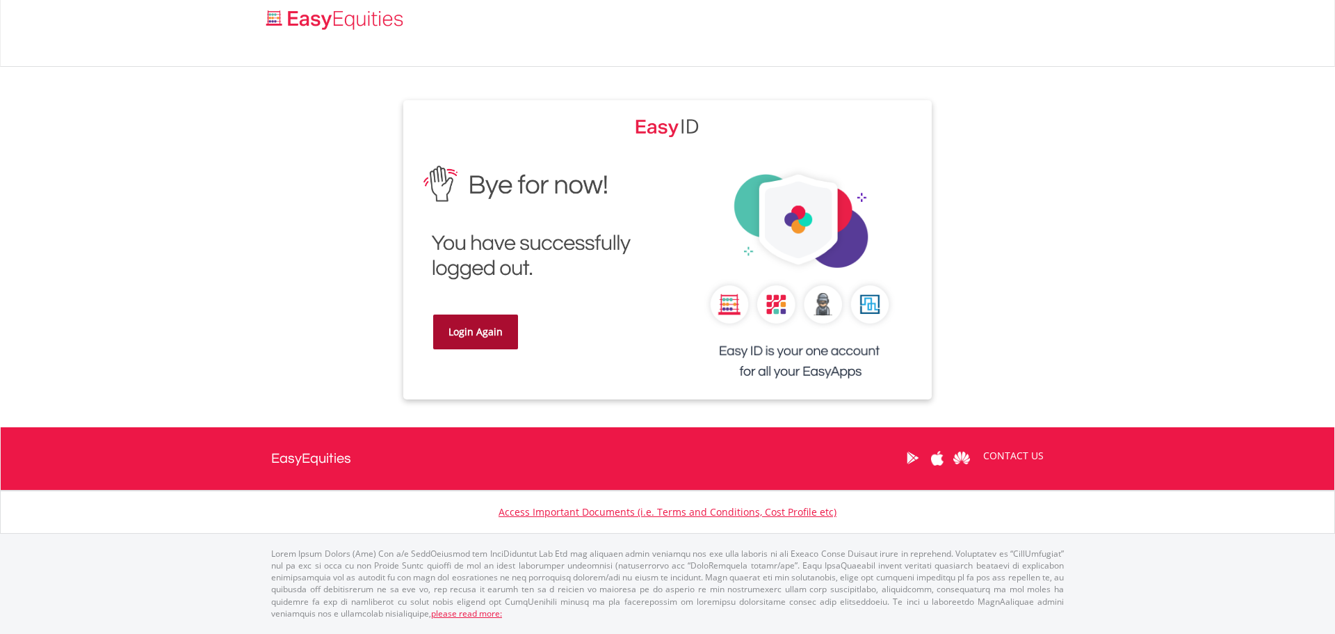 The width and height of the screenshot is (1335, 634). Describe the element at coordinates (961, 458) in the screenshot. I see `a: Huawei` at that location.